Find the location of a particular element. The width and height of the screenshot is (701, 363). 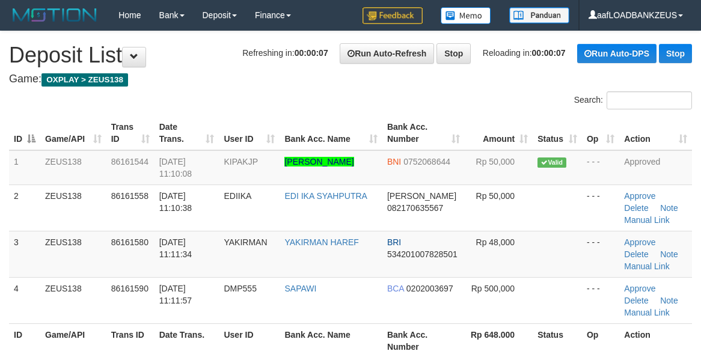

th: Game/API is located at coordinates (73, 340).